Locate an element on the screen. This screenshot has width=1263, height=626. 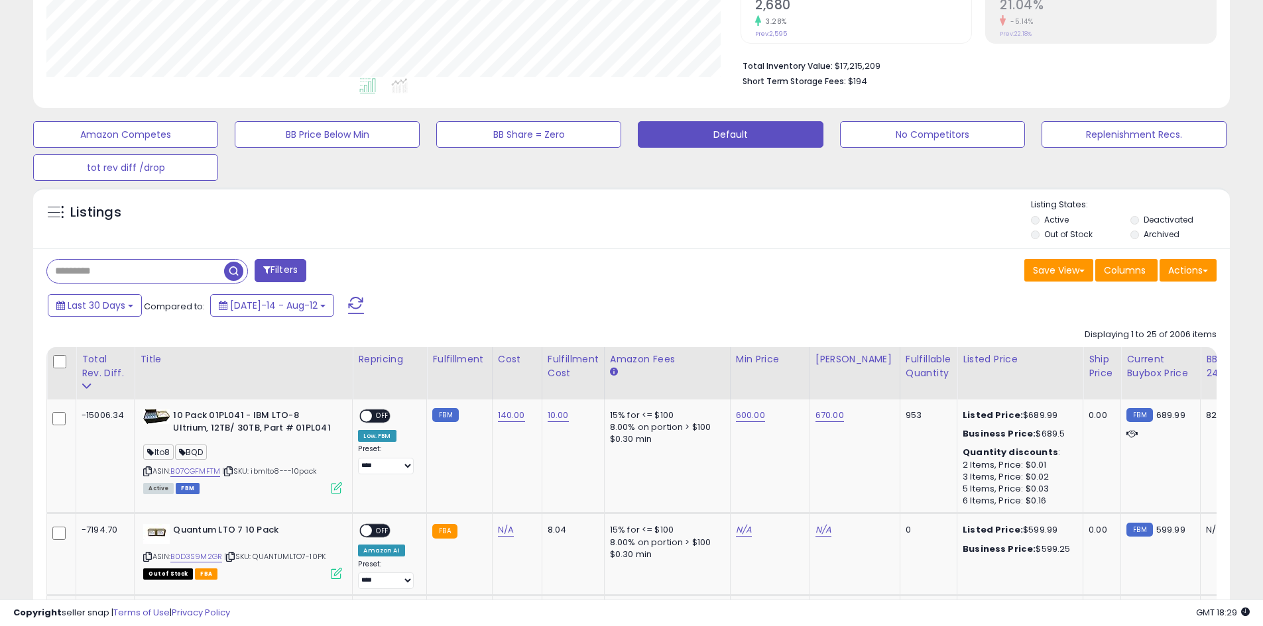
div: Amazon AI is located at coordinates (381, 551).